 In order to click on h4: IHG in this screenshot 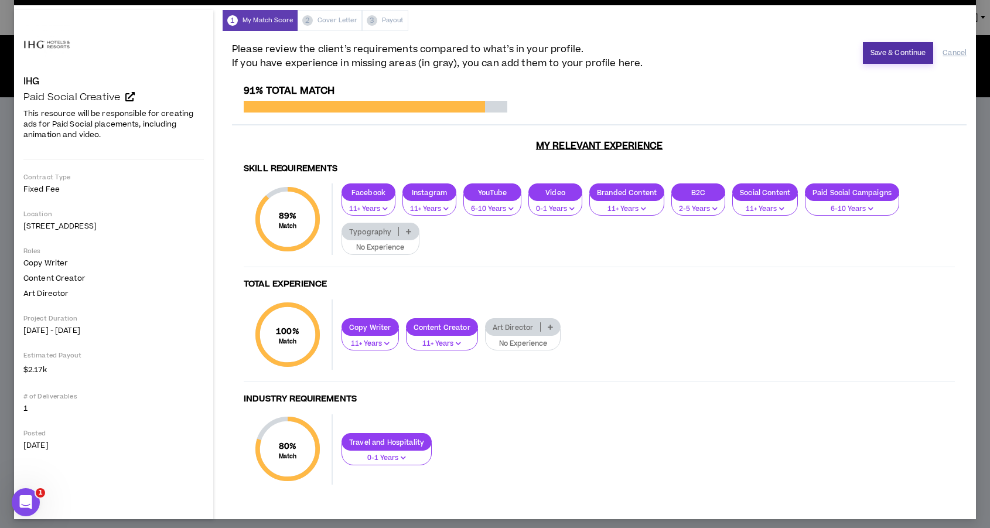, I will do `click(31, 81)`.